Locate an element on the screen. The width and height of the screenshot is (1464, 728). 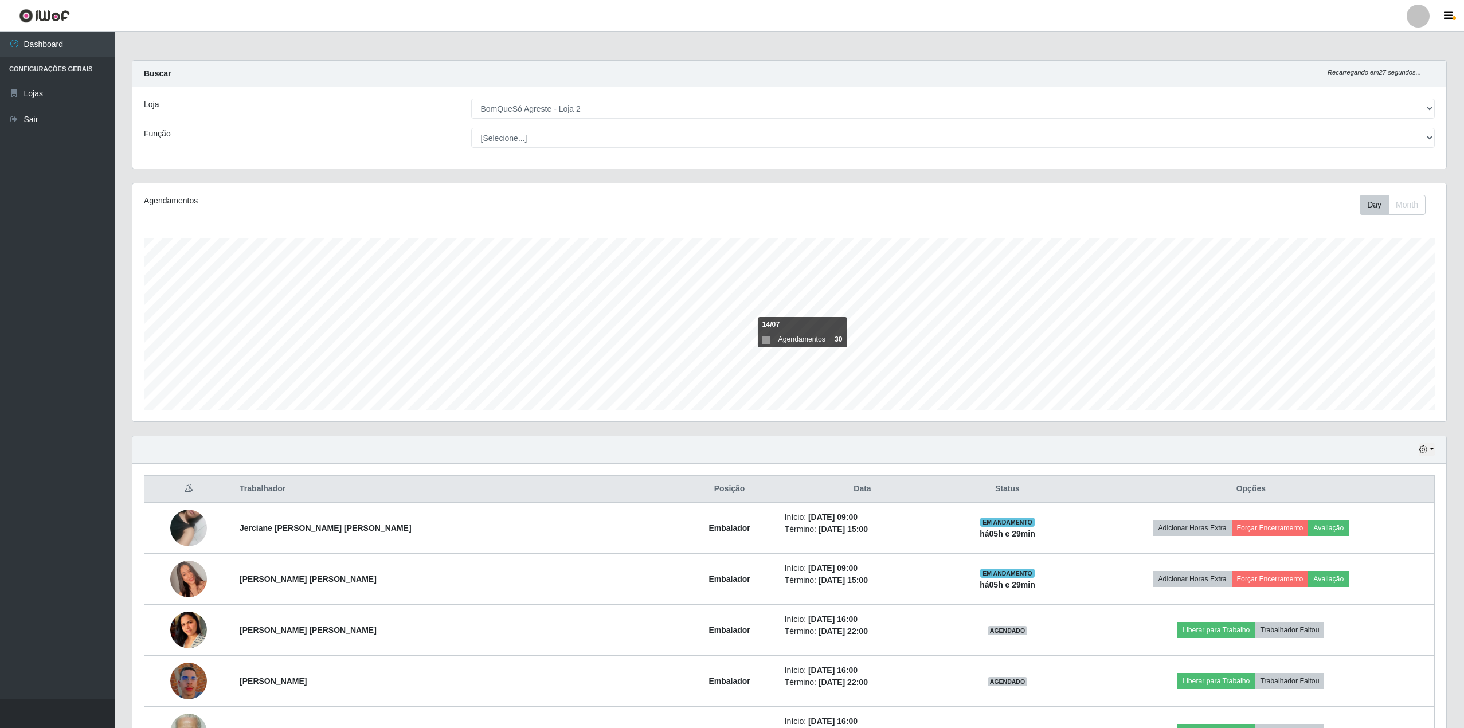
i: Recarregando em 27 segundos... is located at coordinates (1374, 72).